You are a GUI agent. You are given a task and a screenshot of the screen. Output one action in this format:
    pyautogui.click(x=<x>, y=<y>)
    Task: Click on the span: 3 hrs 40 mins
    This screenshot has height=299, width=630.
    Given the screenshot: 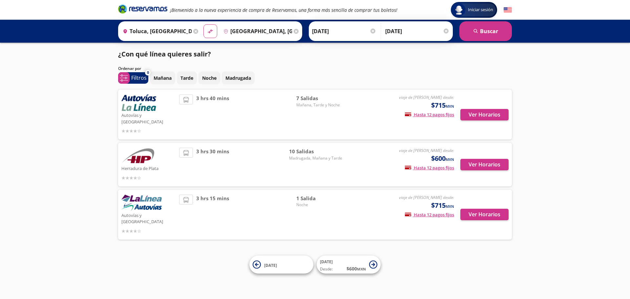 What is the action you would take?
    pyautogui.click(x=213, y=115)
    